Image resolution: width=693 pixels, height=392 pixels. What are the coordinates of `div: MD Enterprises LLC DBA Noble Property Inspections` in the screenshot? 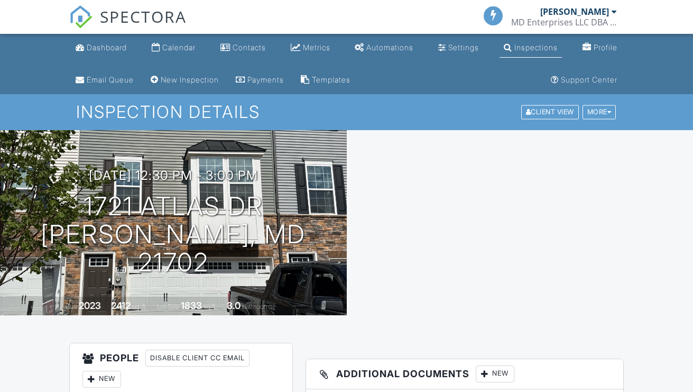 It's located at (564, 22).